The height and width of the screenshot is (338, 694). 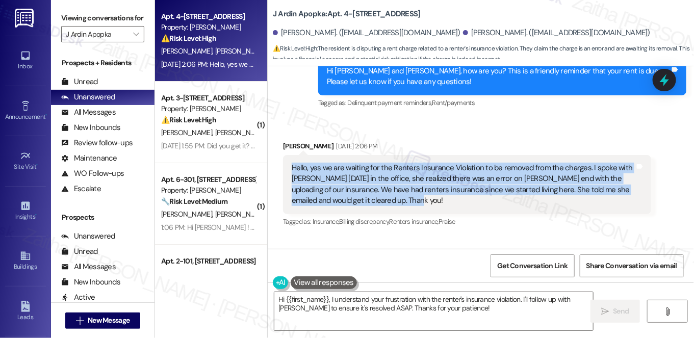 What do you see at coordinates (621, 311) in the screenshot?
I see `span: Send` at bounding box center [621, 311].